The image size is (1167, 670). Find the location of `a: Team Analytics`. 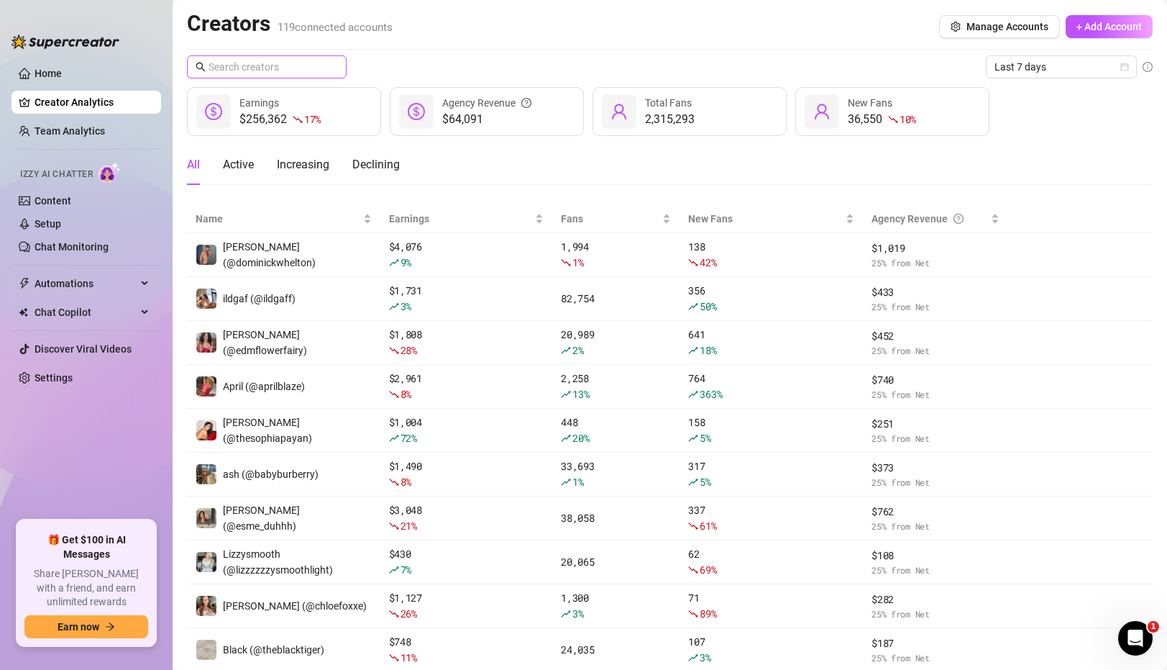

a: Team Analytics is located at coordinates (70, 131).